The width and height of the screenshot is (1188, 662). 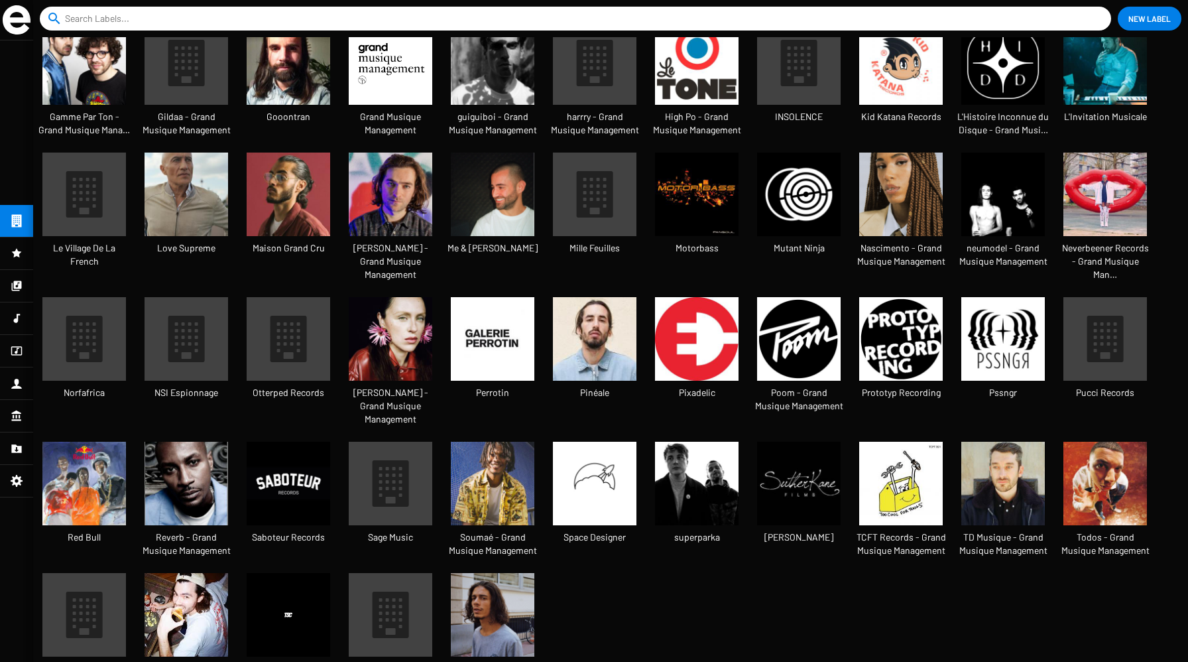 I want to click on a: L'Histoire Inconnue du Disque - Grand Musi…, so click(x=1003, y=87).